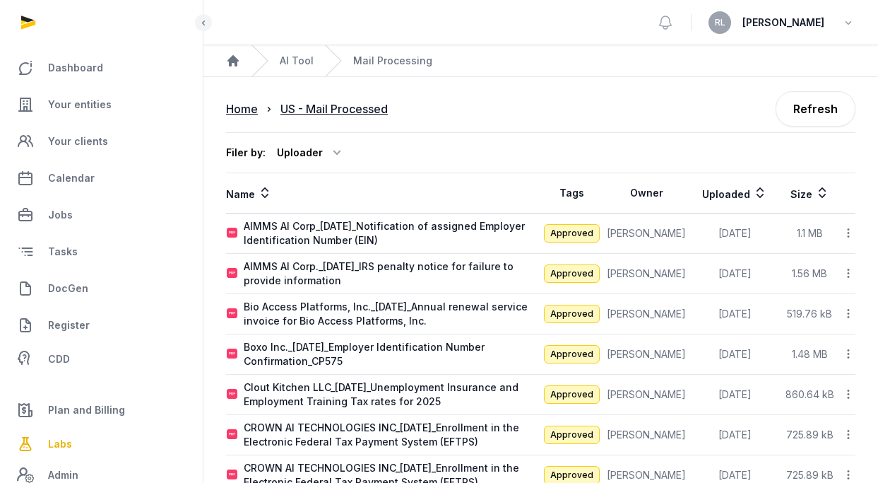 The height and width of the screenshot is (483, 878). Describe the element at coordinates (101, 105) in the screenshot. I see `a: Your entities` at that location.